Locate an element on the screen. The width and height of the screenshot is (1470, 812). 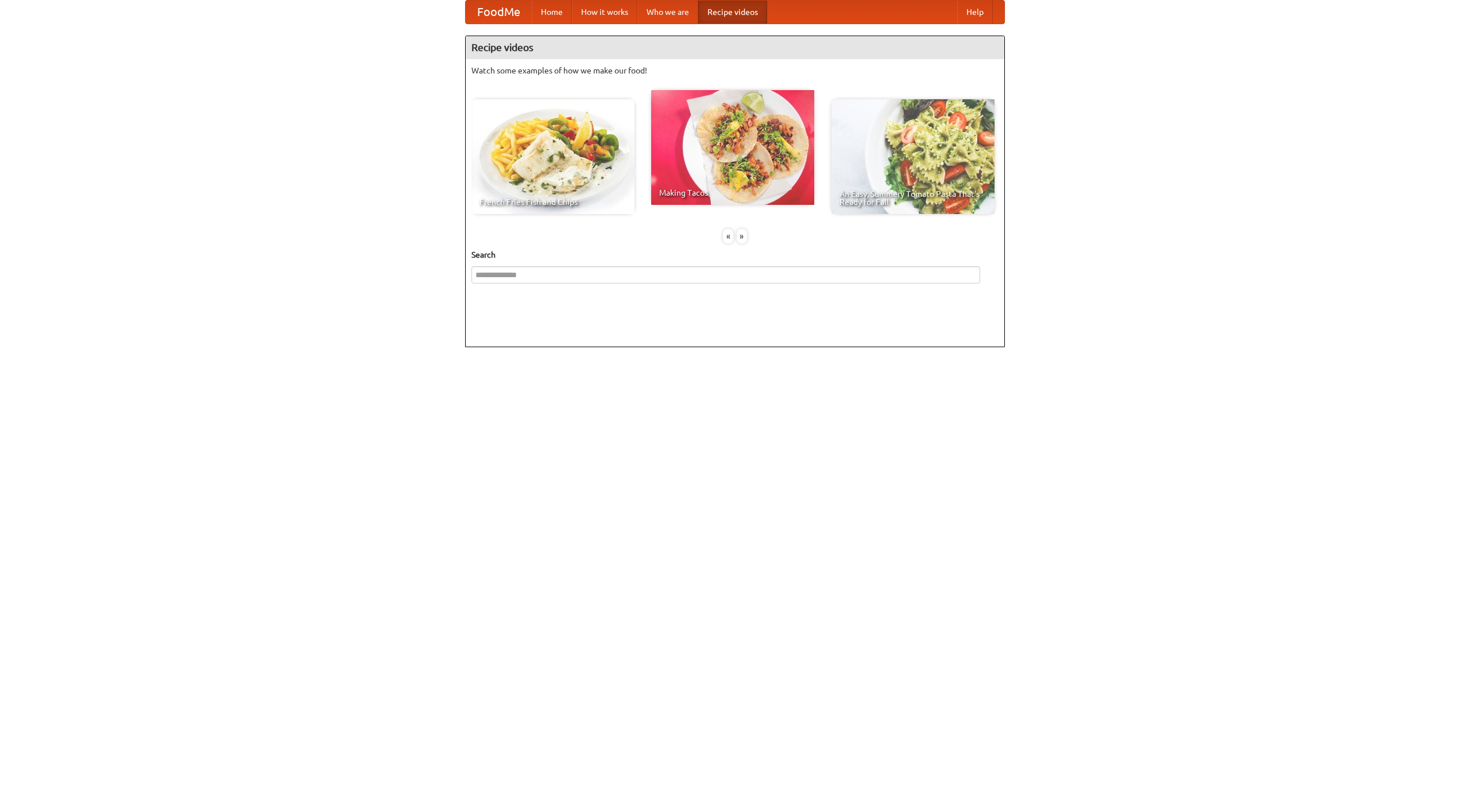
a: Who we are is located at coordinates (668, 12).